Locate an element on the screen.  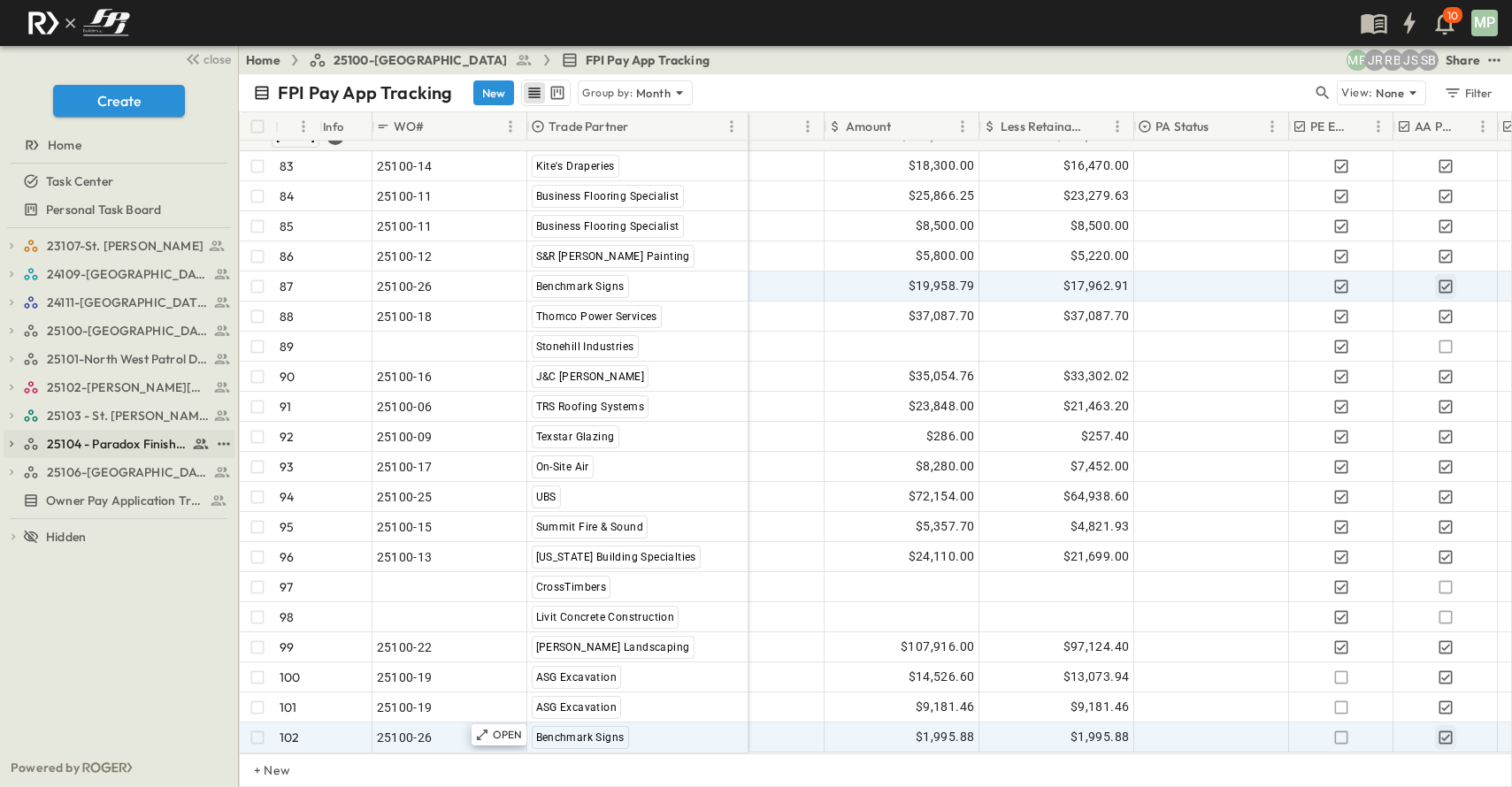
p: 99 is located at coordinates (287, 647).